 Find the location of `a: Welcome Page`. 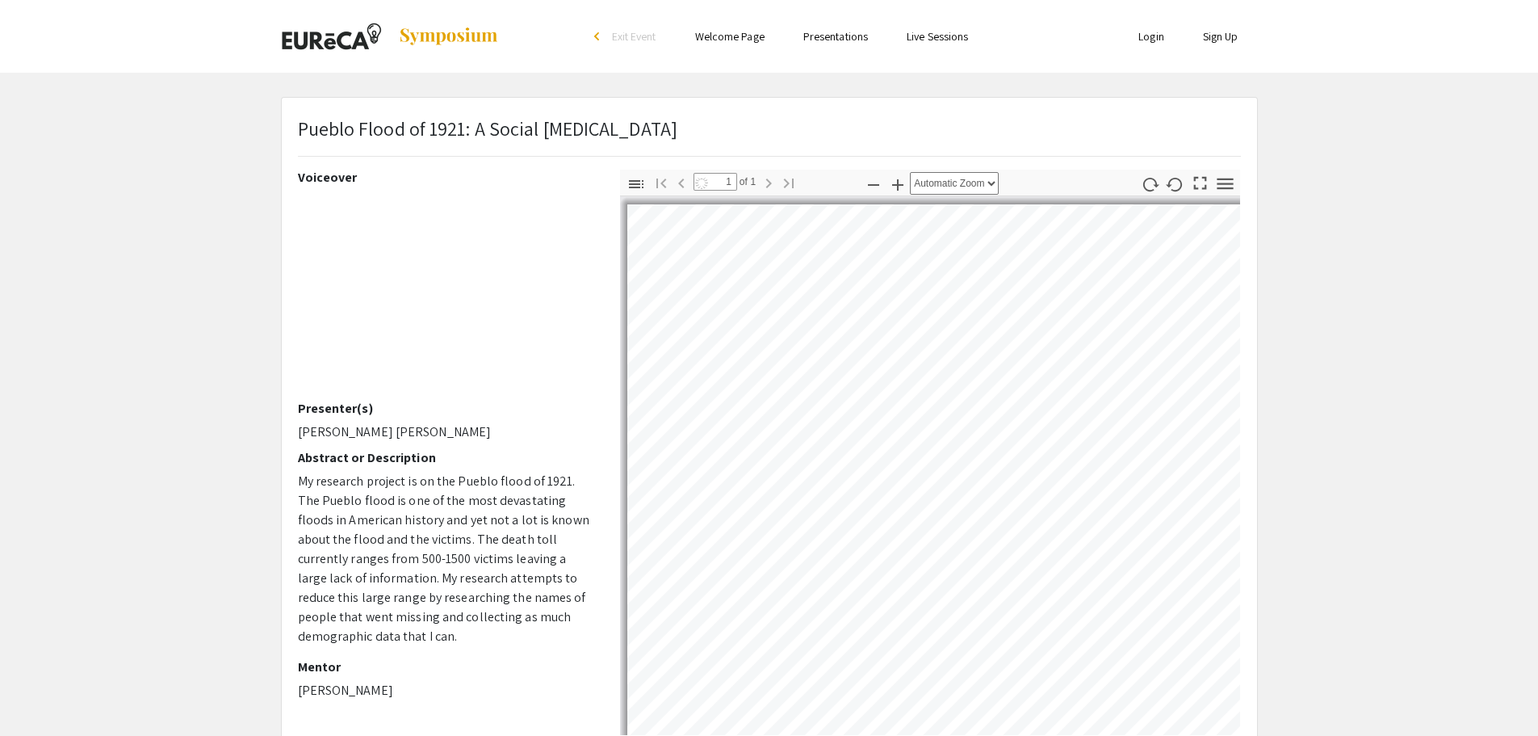

a: Welcome Page is located at coordinates (730, 36).